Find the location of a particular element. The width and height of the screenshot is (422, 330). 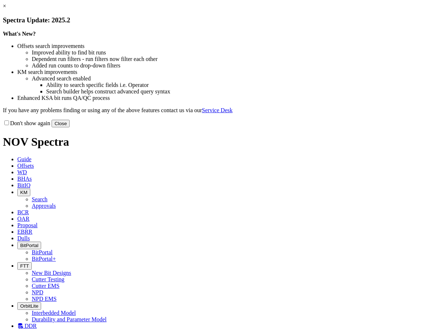

li: Dependent run filters - run filters now filter each other is located at coordinates (225, 59).